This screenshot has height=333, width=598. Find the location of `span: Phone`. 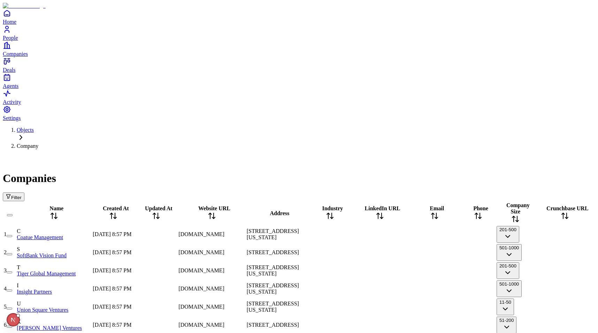

span: Phone is located at coordinates (480, 208).